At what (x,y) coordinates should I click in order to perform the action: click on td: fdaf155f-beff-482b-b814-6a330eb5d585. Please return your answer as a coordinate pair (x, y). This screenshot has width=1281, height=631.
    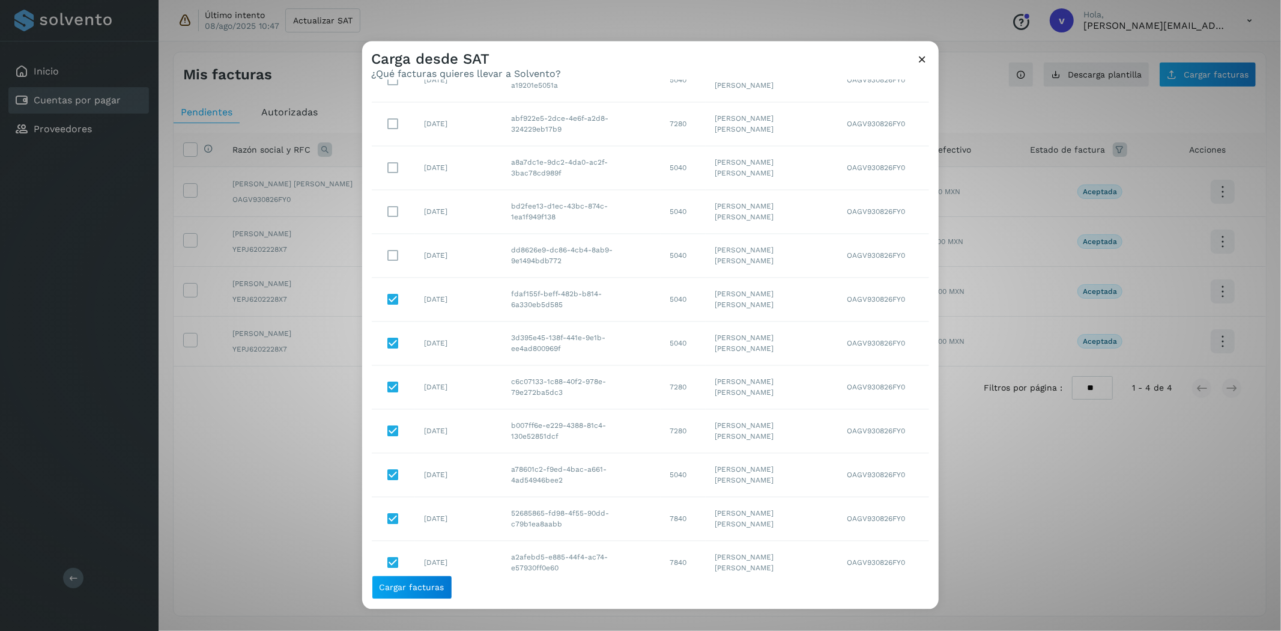
    Looking at the image, I should click on (581, 299).